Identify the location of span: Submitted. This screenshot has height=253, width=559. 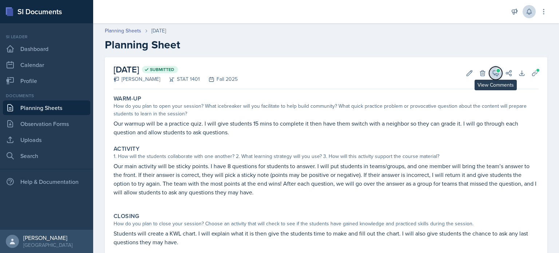
(162, 70).